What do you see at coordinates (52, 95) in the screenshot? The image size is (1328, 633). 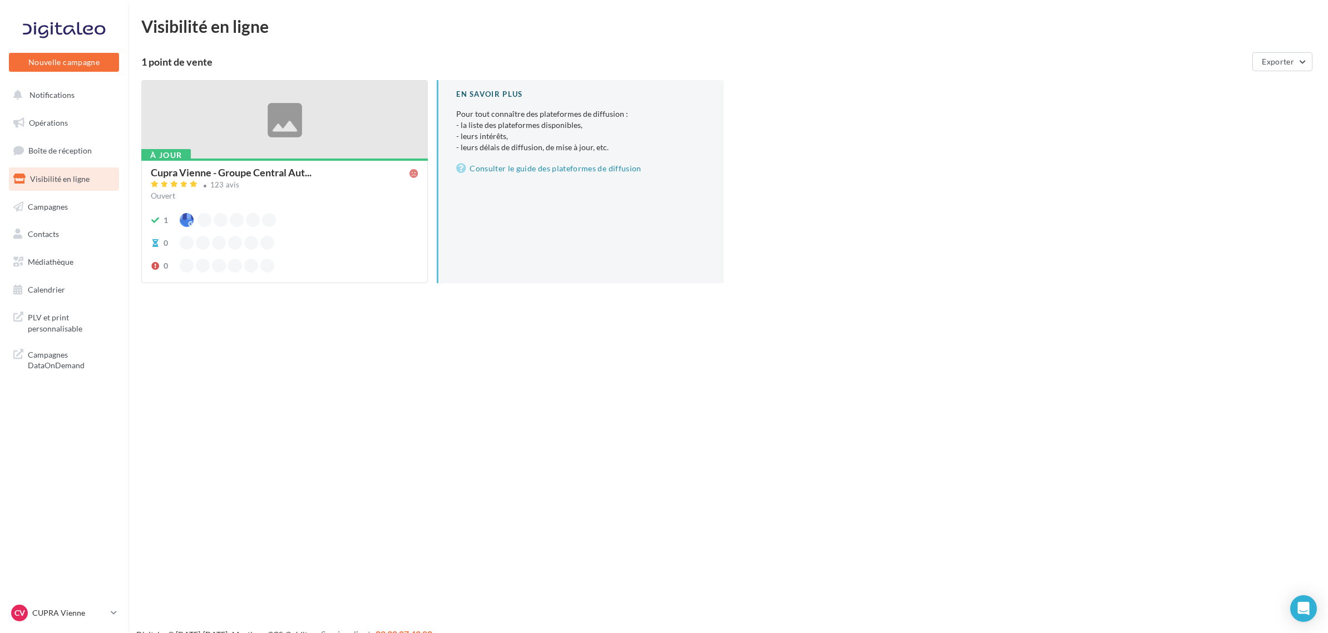 I see `span: Notifications` at bounding box center [52, 95].